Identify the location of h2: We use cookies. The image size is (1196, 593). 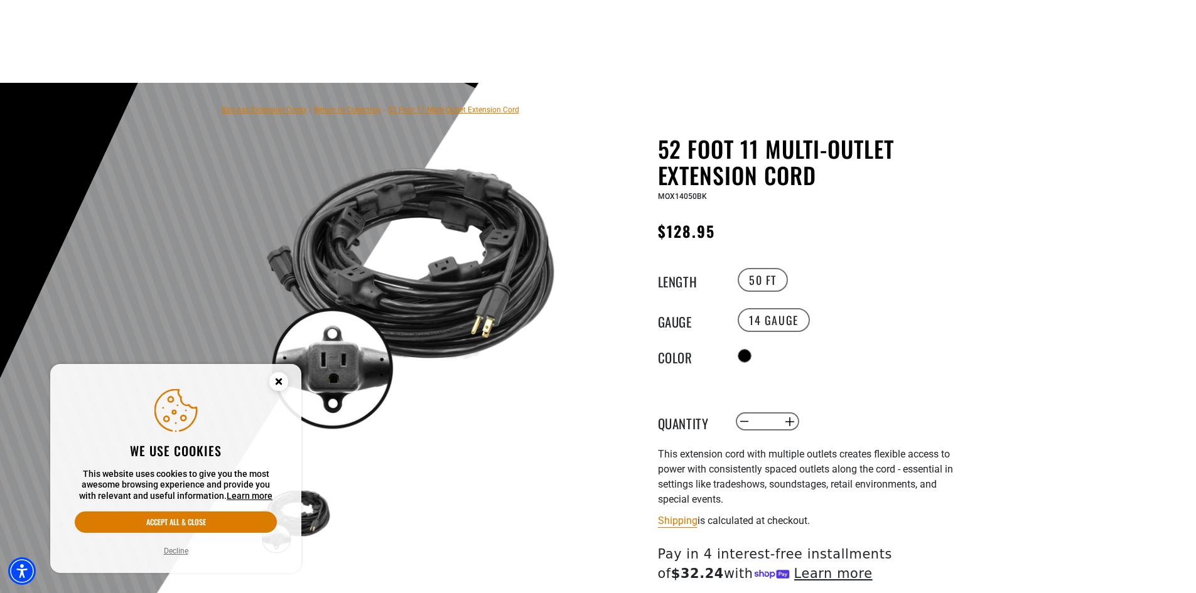
(176, 451).